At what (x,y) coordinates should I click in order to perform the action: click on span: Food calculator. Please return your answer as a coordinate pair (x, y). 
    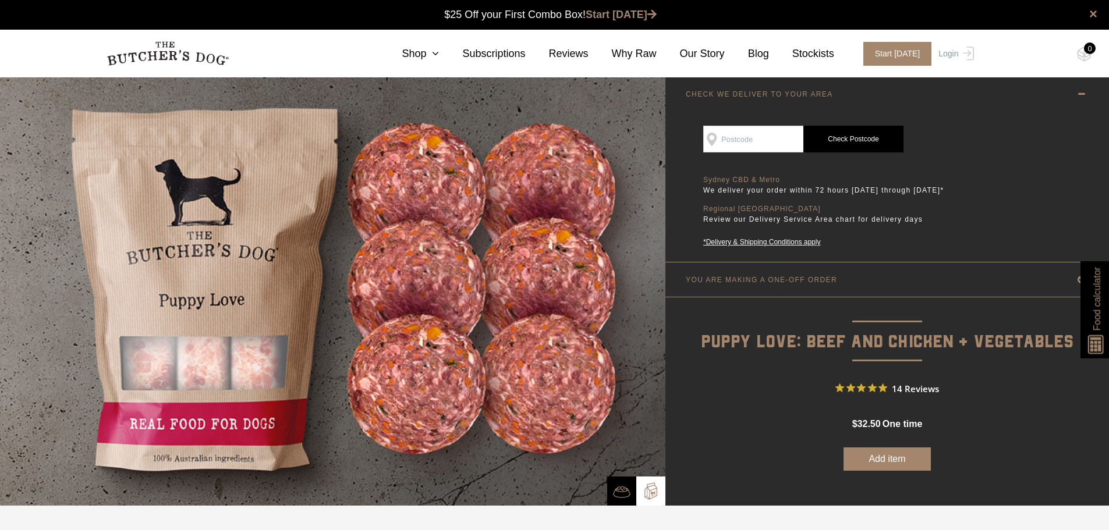
    Looking at the image, I should click on (1097, 299).